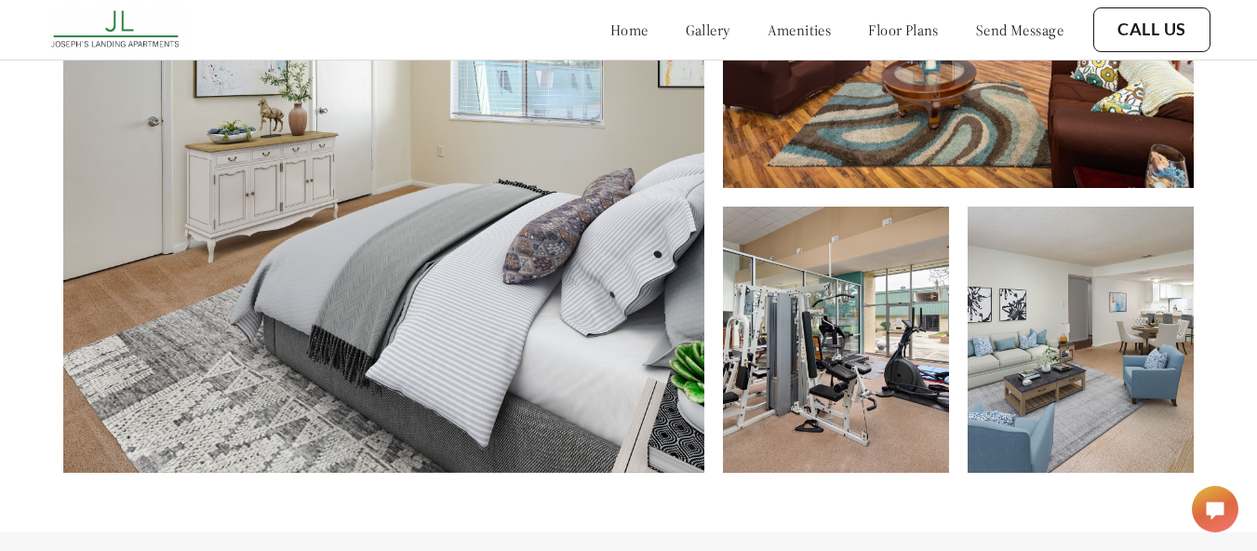  What do you see at coordinates (904, 30) in the screenshot?
I see `a: floor plans` at bounding box center [904, 30].